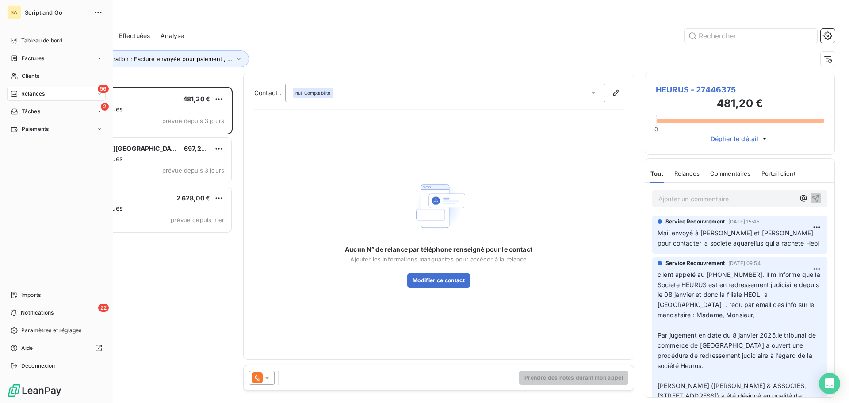  Describe the element at coordinates (27, 348) in the screenshot. I see `span: Aide` at that location.